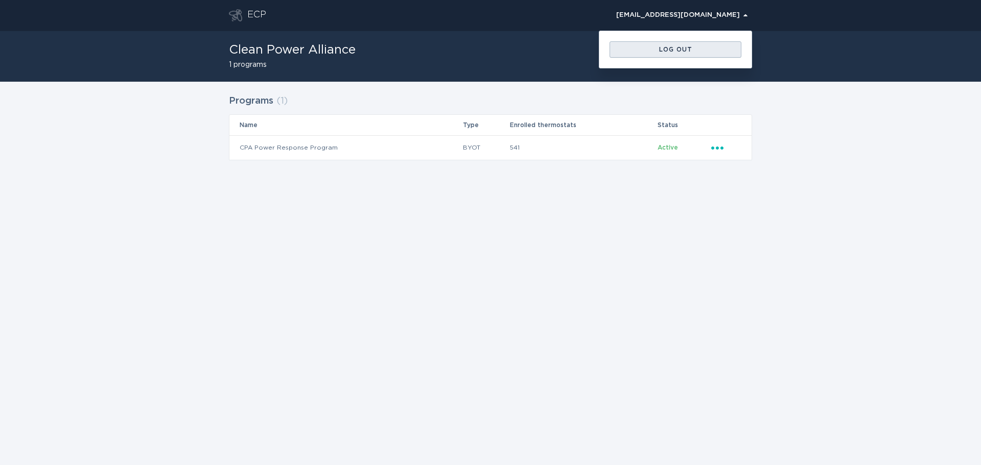 The height and width of the screenshot is (465, 981). I want to click on h2: 1 programs, so click(292, 65).